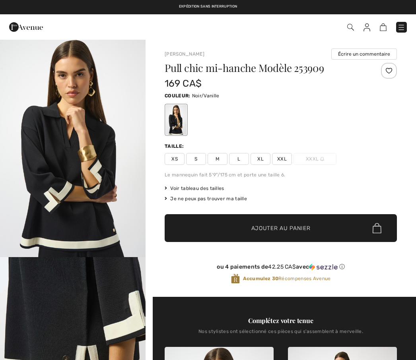  What do you see at coordinates (282, 267) in the screenshot?
I see `span: 42.25 CA$` at bounding box center [282, 267].